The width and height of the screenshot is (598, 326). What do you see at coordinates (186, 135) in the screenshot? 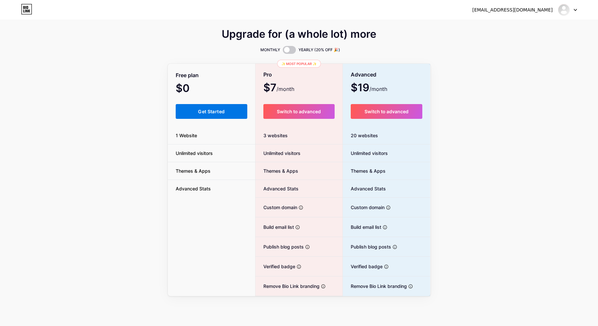
I see `span: 1 Website` at bounding box center [186, 135].